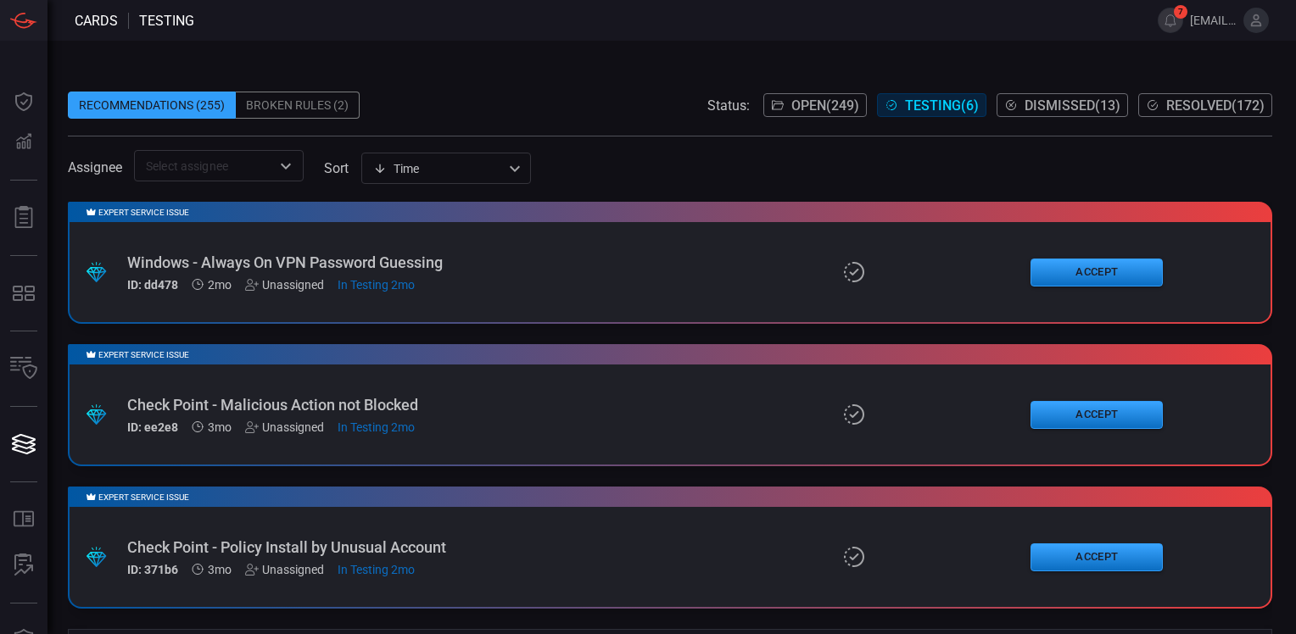  I want to click on div: Time, so click(438, 169).